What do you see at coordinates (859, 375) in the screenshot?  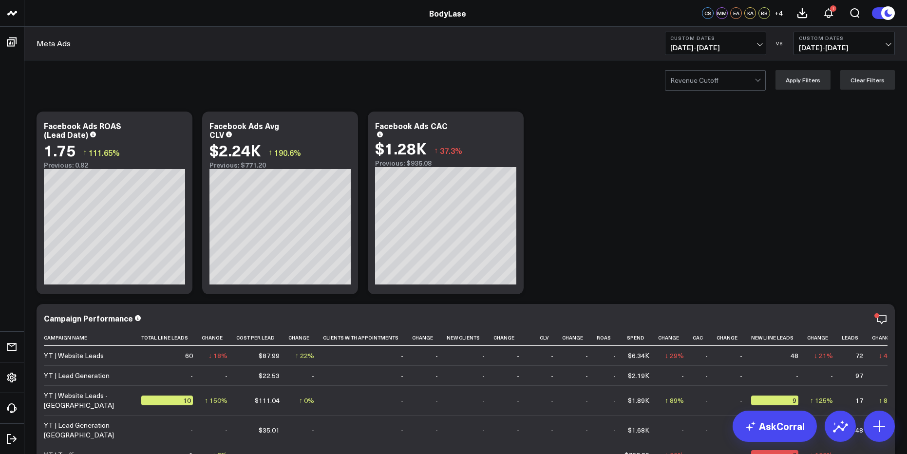 I see `div: 97` at bounding box center [859, 375].